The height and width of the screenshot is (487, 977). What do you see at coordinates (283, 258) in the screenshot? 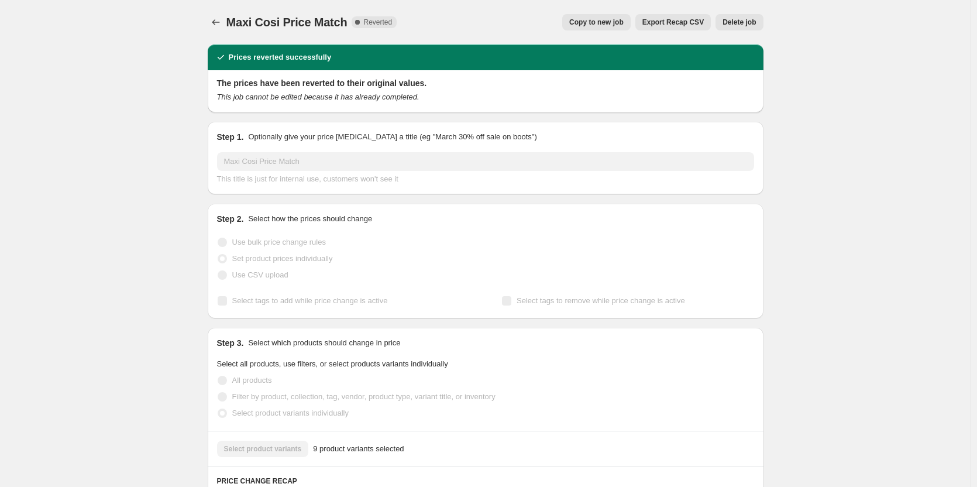
I see `span: Set product prices individually` at bounding box center [283, 258].